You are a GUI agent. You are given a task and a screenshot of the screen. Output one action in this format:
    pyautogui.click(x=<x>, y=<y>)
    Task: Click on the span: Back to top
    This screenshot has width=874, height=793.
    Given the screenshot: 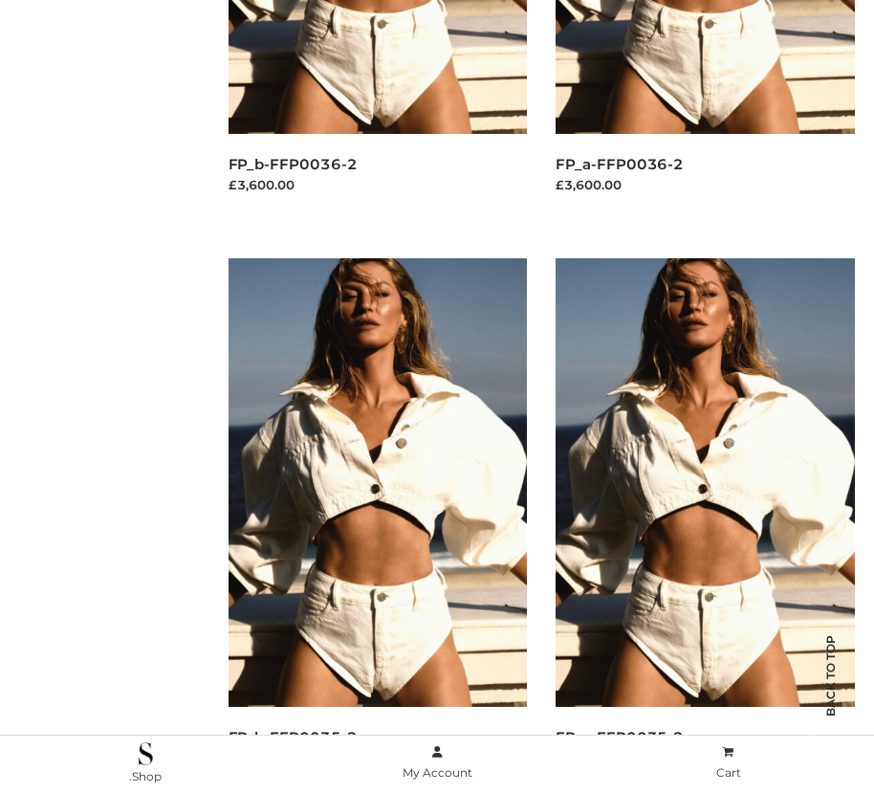 What is the action you would take?
    pyautogui.click(x=831, y=692)
    